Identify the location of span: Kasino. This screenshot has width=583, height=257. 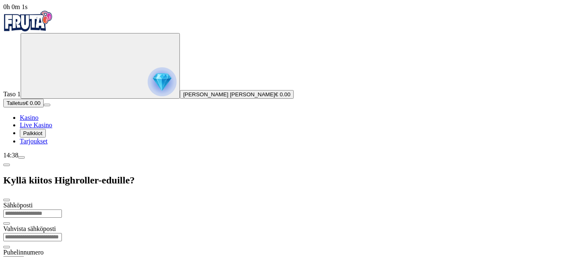
(29, 117).